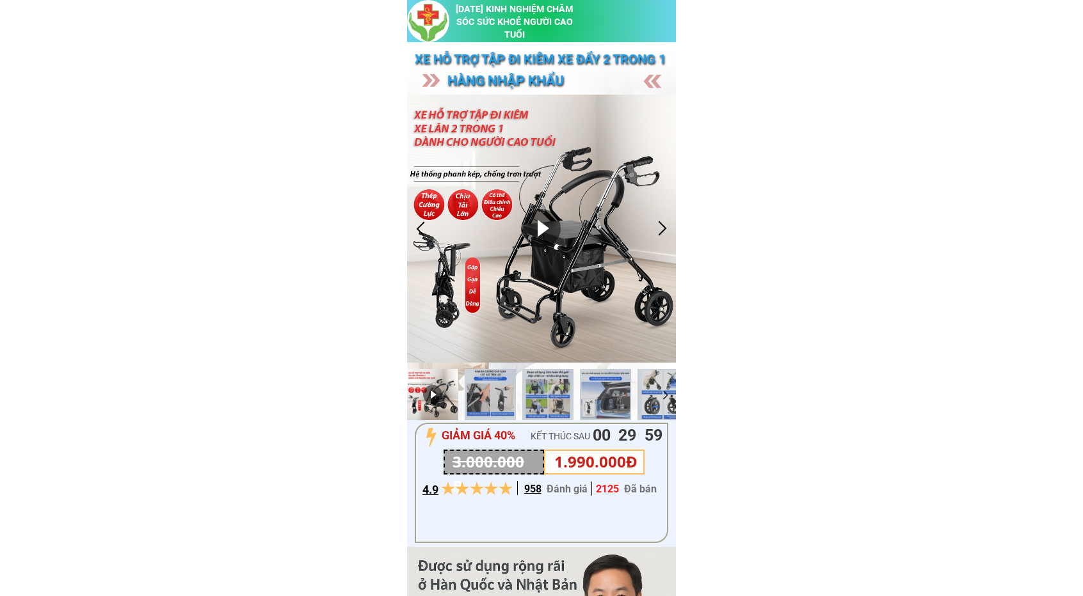 This screenshot has height=596, width=1083. I want to click on h3: Xe hỗ trợ tập đi KIÊM xe đẩy 2 trong 1, so click(543, 59).